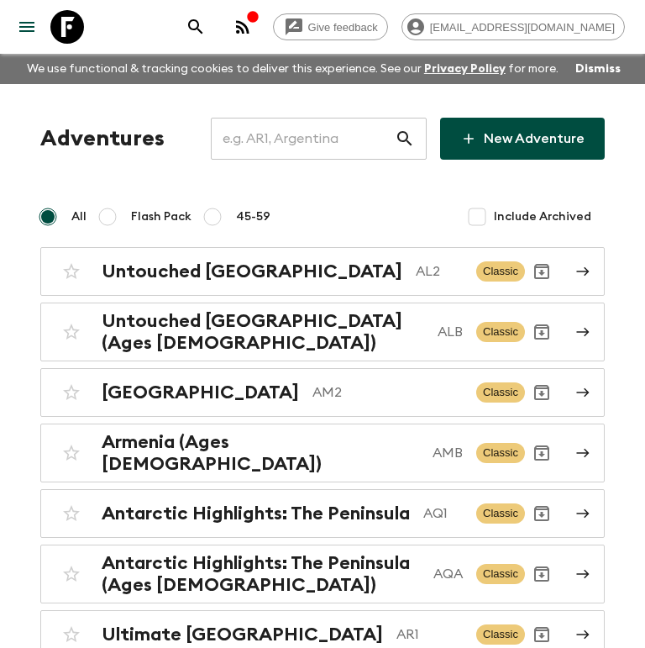 This screenshot has height=648, width=645. Describe the element at coordinates (196, 27) in the screenshot. I see `button: search adventures` at that location.